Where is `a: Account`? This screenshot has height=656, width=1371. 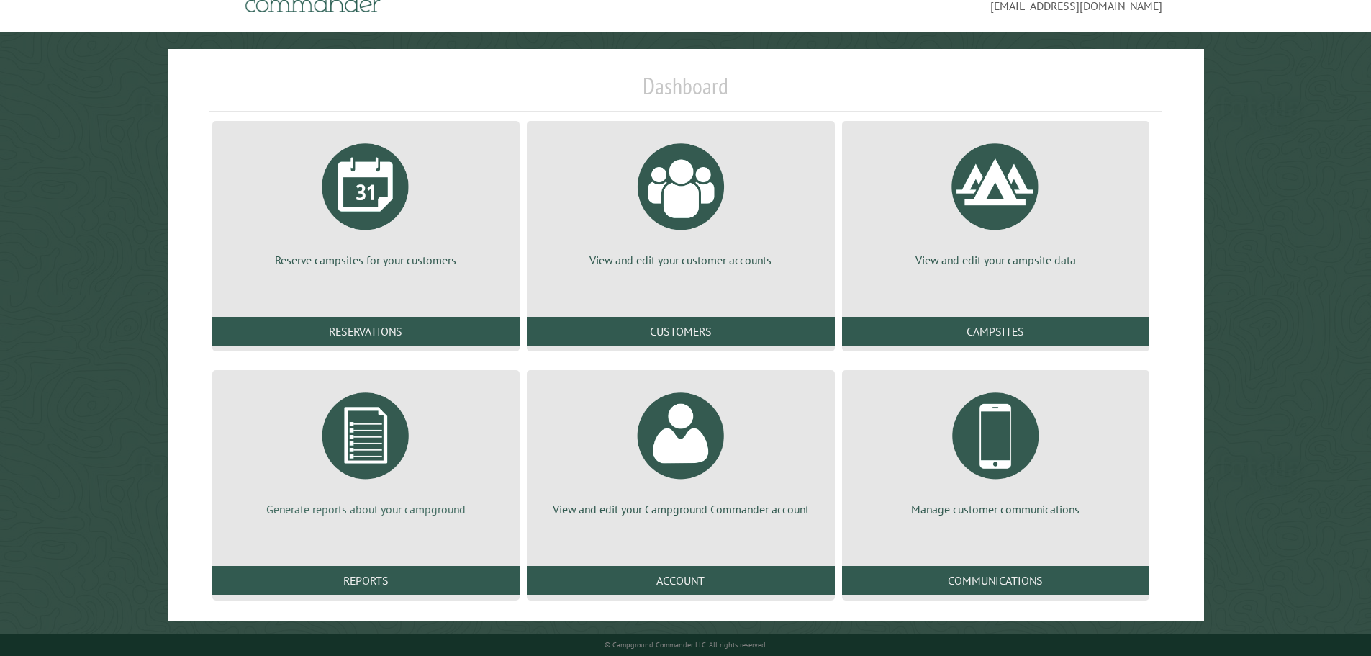 a: Account is located at coordinates (680, 580).